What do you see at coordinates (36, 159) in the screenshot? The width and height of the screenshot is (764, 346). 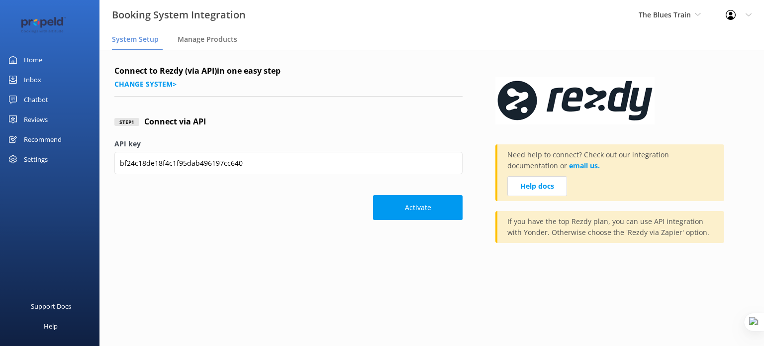 I see `div: Settings` at bounding box center [36, 159].